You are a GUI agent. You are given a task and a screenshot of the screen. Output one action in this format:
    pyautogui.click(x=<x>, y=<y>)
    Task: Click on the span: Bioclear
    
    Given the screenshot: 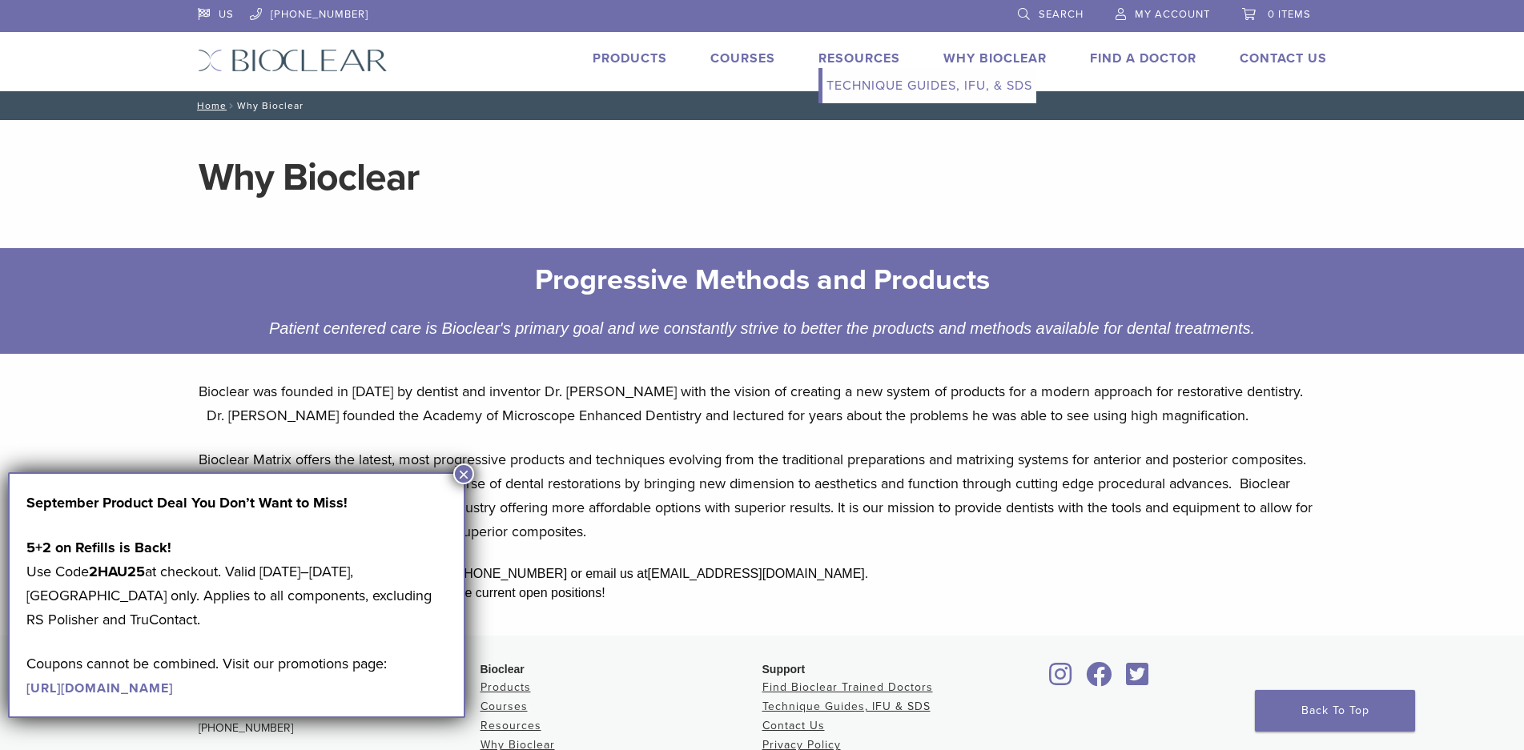 What is the action you would take?
    pyautogui.click(x=502, y=670)
    